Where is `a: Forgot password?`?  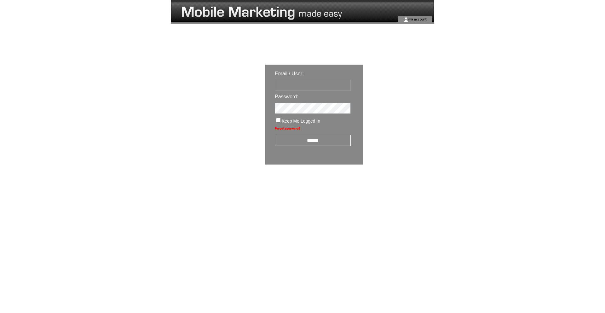 a: Forgot password? is located at coordinates (287, 128).